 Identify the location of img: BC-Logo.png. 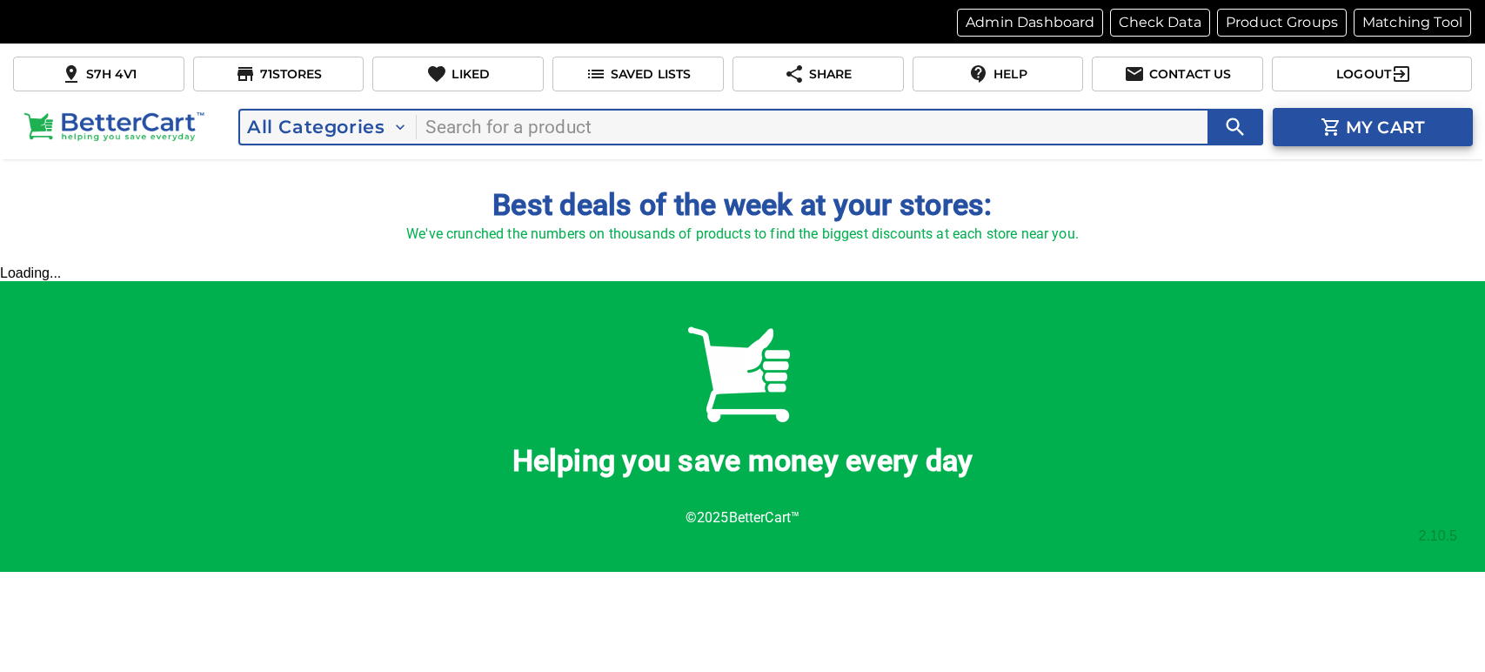
(114, 127).